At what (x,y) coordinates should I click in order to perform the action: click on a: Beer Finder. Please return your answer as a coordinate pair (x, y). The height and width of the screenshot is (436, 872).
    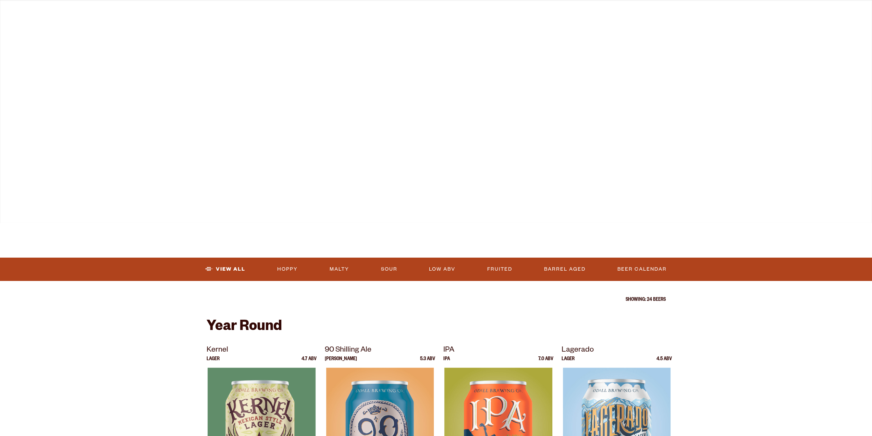
    Looking at the image, I should click on (641, 12).